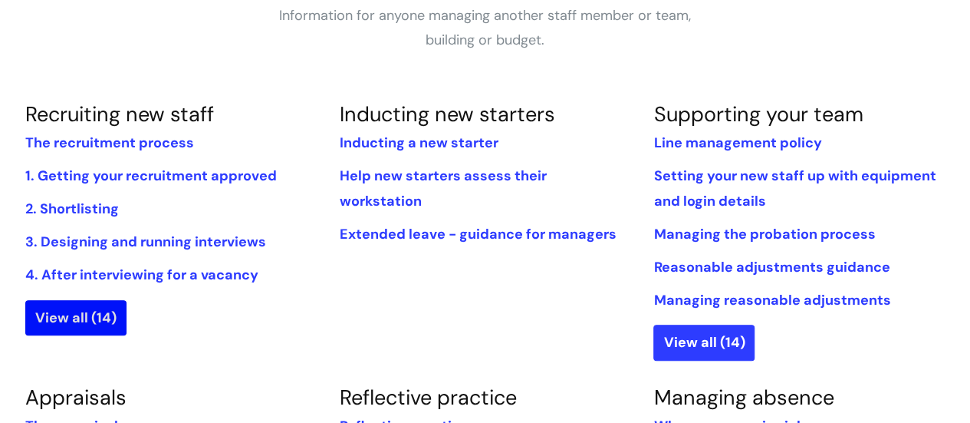 Image resolution: width=970 pixels, height=423 pixels. What do you see at coordinates (418, 143) in the screenshot?
I see `a: Inducting a new starter` at bounding box center [418, 143].